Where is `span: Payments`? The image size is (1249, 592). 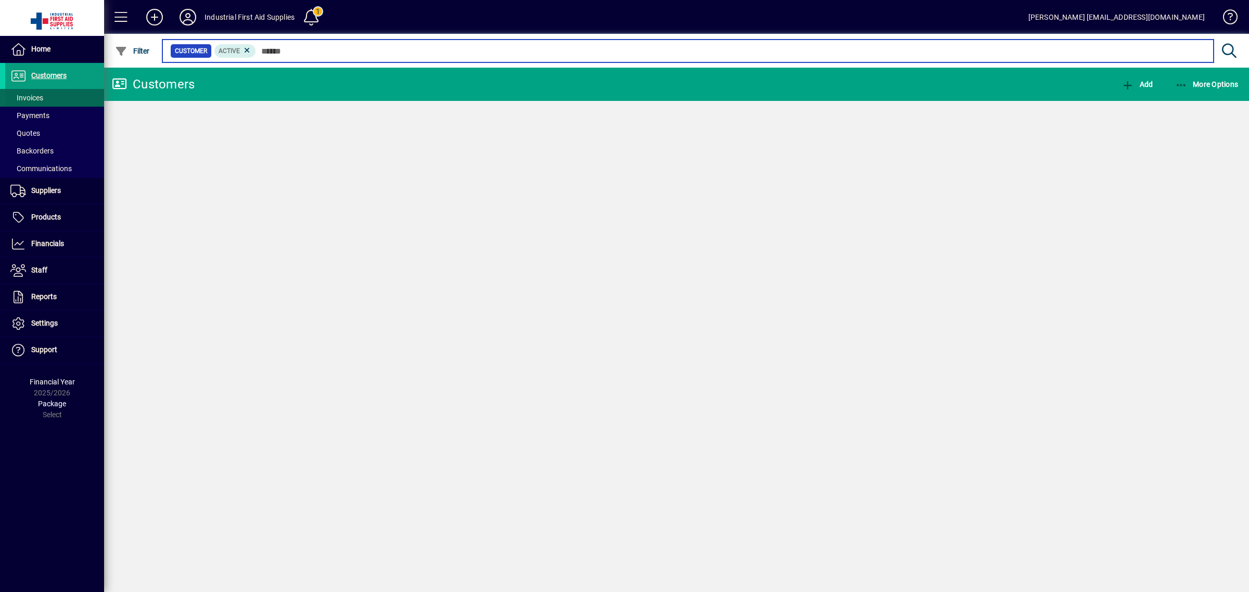 span: Payments is located at coordinates (30, 116).